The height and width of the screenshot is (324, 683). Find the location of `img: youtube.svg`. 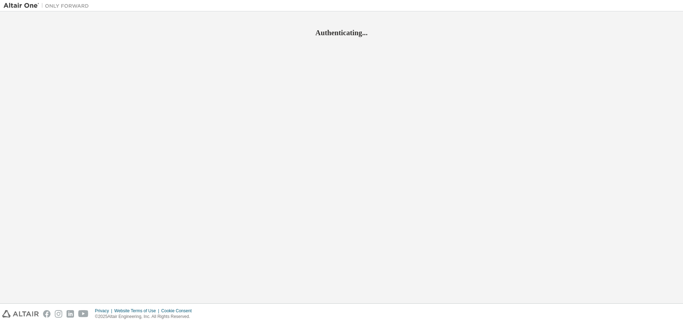

img: youtube.svg is located at coordinates (83, 314).